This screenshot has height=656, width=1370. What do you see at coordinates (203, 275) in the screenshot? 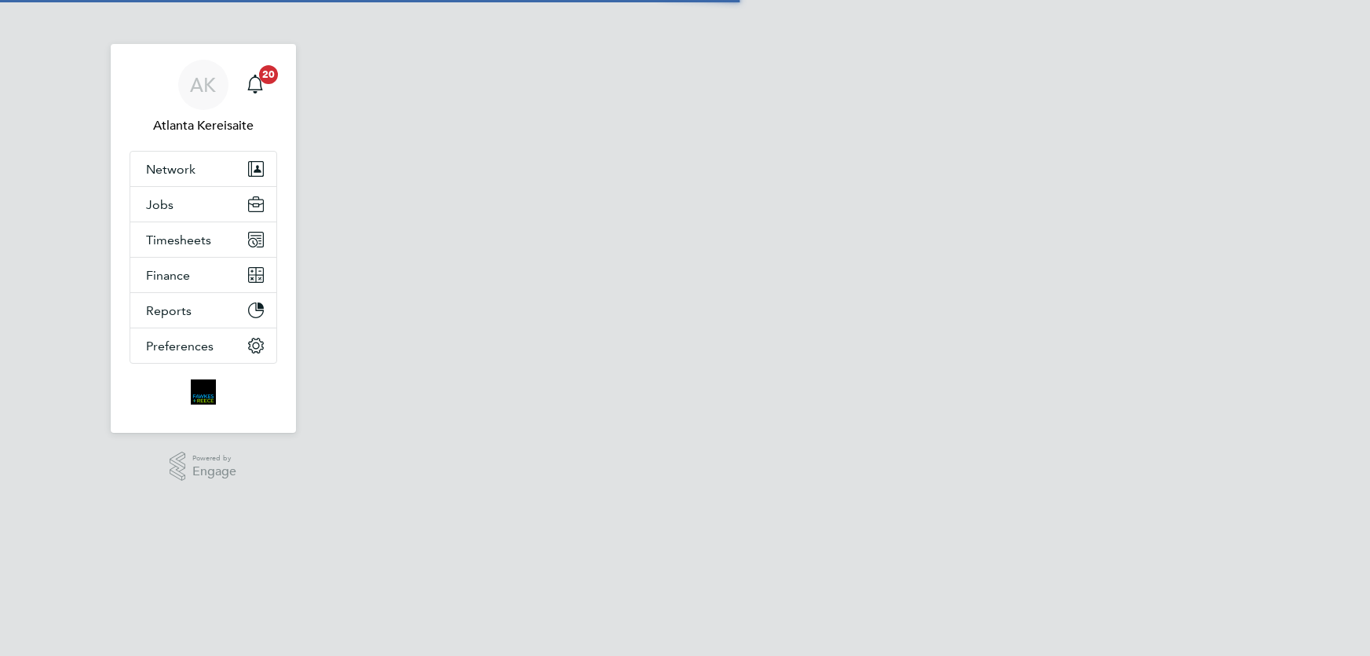
I see `button: Finance` at bounding box center [203, 275].